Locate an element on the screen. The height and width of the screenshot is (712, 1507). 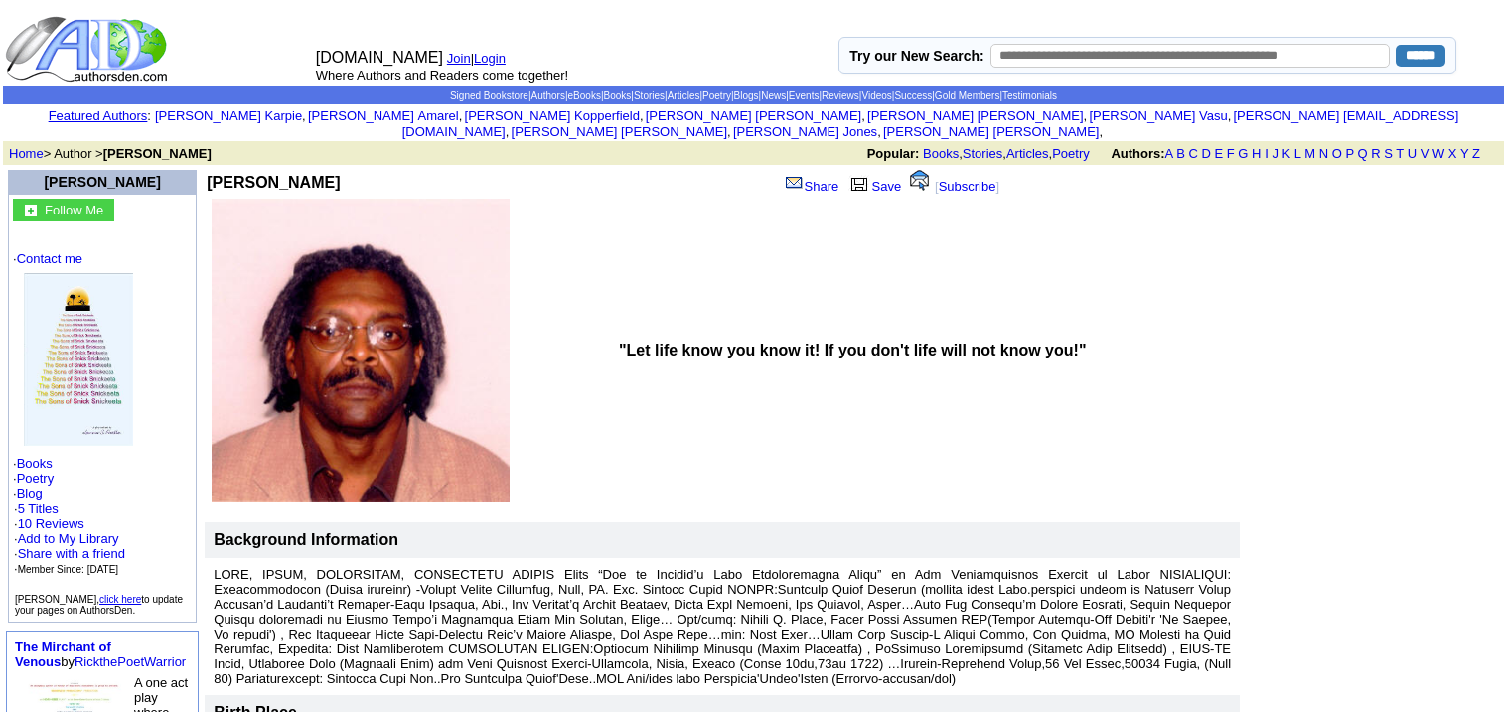
a: eBooks is located at coordinates (584, 95).